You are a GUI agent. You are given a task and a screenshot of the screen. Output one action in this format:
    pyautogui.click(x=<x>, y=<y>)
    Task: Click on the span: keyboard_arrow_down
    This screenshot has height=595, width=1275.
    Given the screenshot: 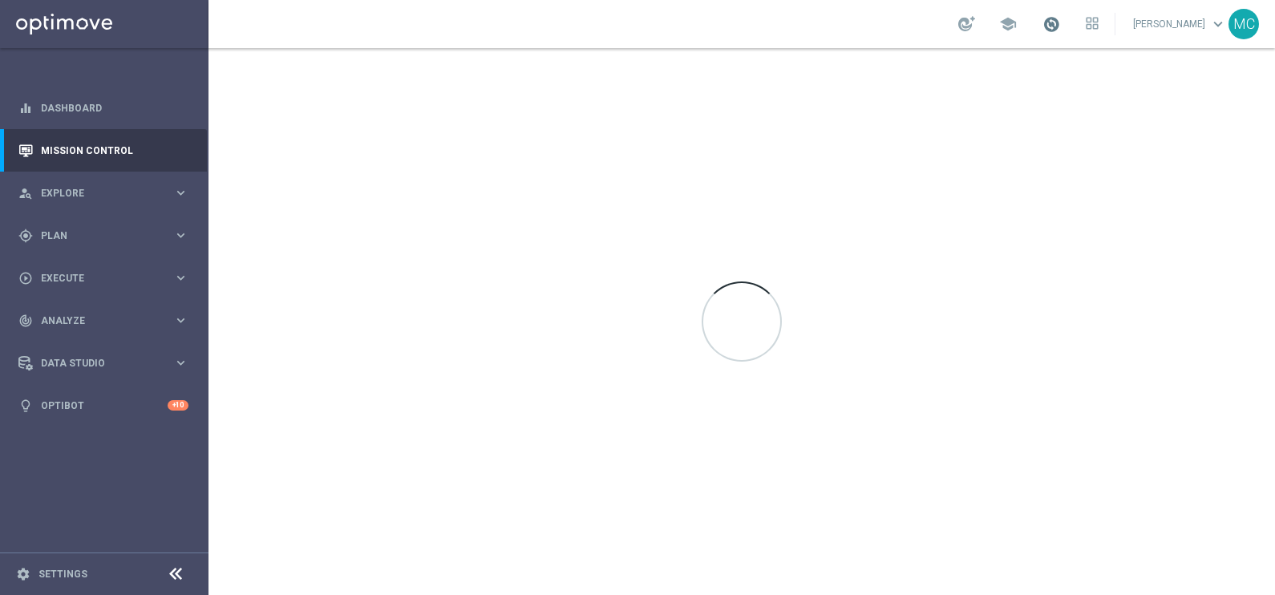 What is the action you would take?
    pyautogui.click(x=1218, y=24)
    